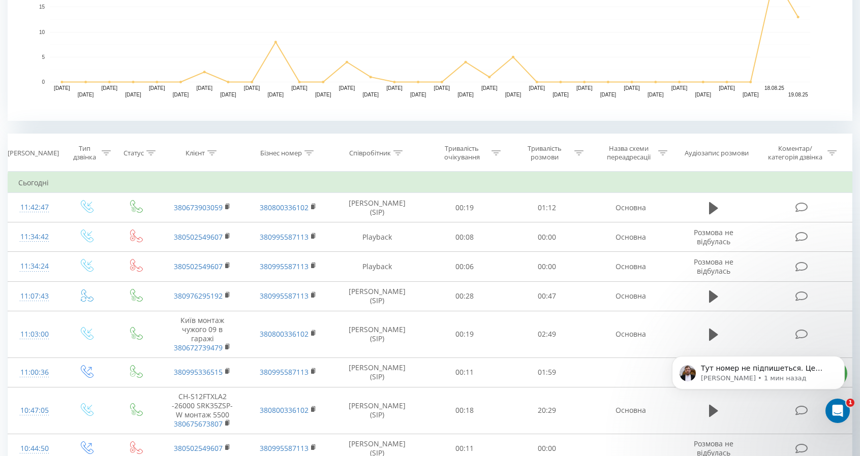  What do you see at coordinates (34, 411) in the screenshot?
I see `div: 10:47:05` at bounding box center [34, 411].